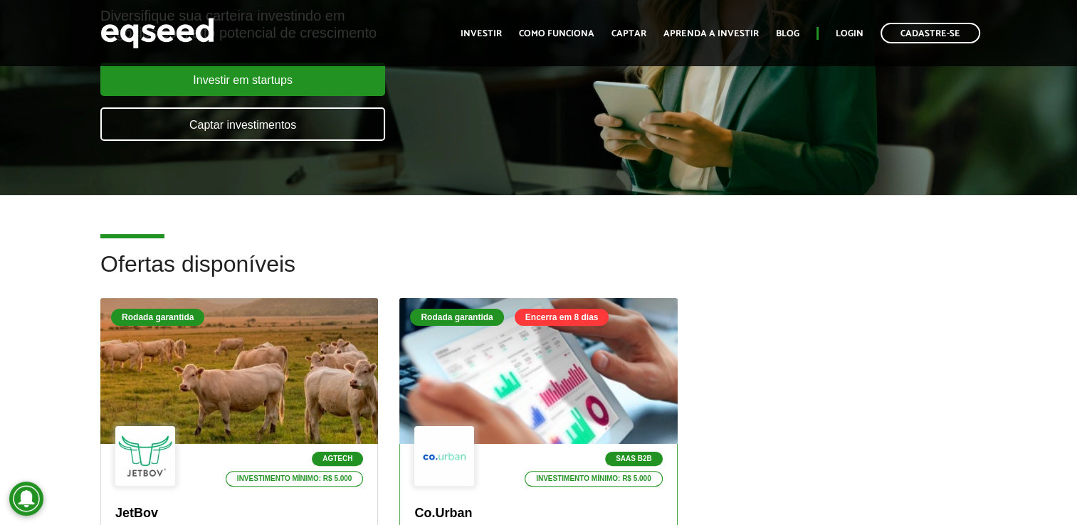  Describe the element at coordinates (930, 33) in the screenshot. I see `a: Cadastre-se` at that location.